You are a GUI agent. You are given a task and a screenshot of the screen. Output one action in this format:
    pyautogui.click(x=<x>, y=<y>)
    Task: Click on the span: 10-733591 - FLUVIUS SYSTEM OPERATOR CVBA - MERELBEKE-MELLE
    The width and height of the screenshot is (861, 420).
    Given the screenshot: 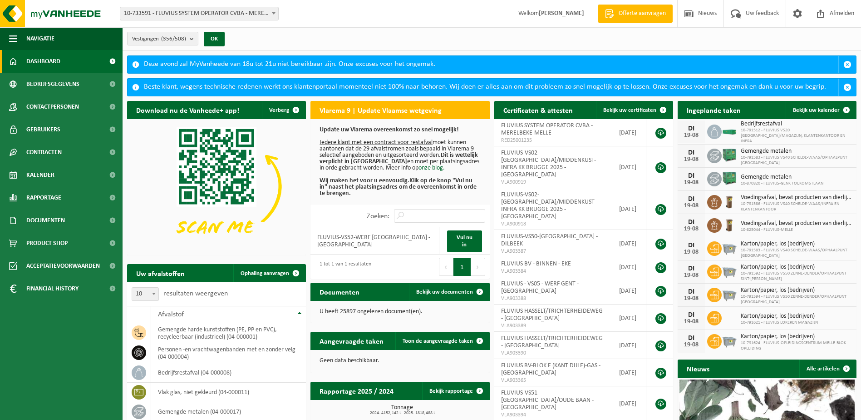 What is the action you would take?
    pyautogui.click(x=199, y=14)
    